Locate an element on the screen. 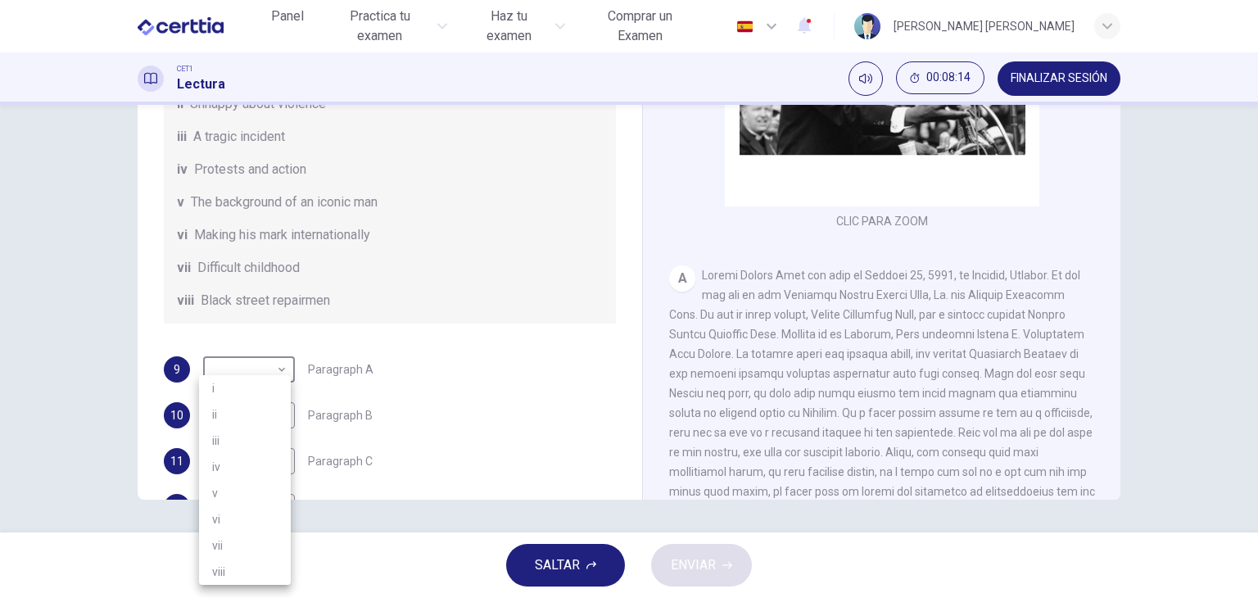 The image size is (1258, 598). li: vi is located at coordinates (245, 519).